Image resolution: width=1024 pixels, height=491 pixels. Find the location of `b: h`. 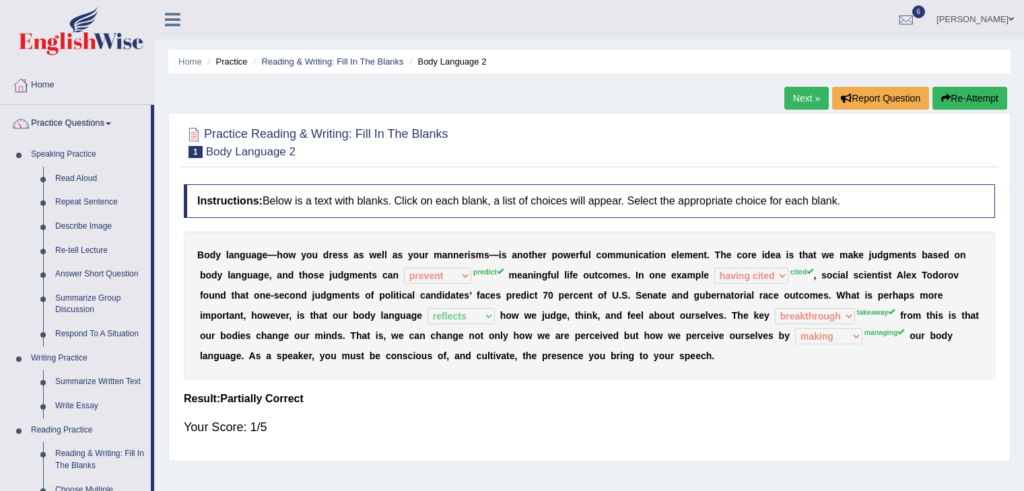

b: h is located at coordinates (535, 255).